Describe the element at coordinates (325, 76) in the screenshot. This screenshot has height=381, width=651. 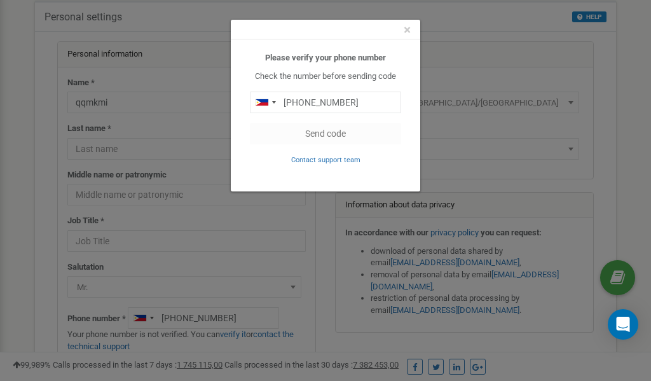
I see `p: Check the number before sending code` at that location.